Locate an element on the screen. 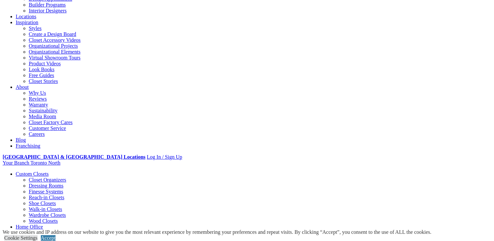 The image size is (494, 241). a: Media Room is located at coordinates (42, 116).